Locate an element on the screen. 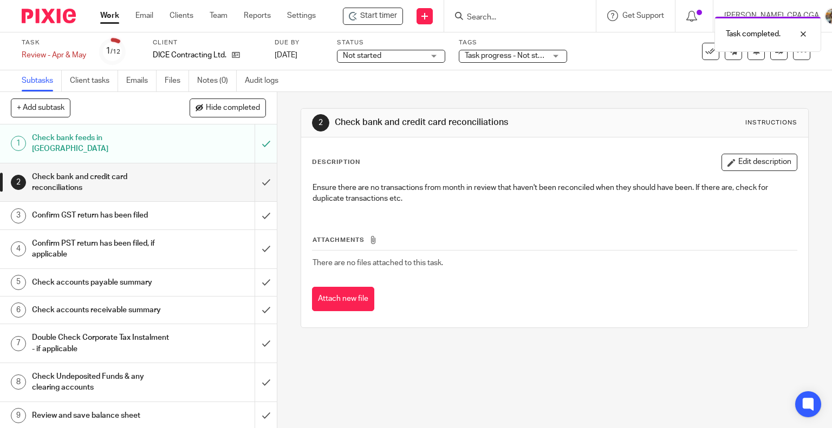 The width and height of the screenshot is (832, 428). div: 8 is located at coordinates (18, 382).